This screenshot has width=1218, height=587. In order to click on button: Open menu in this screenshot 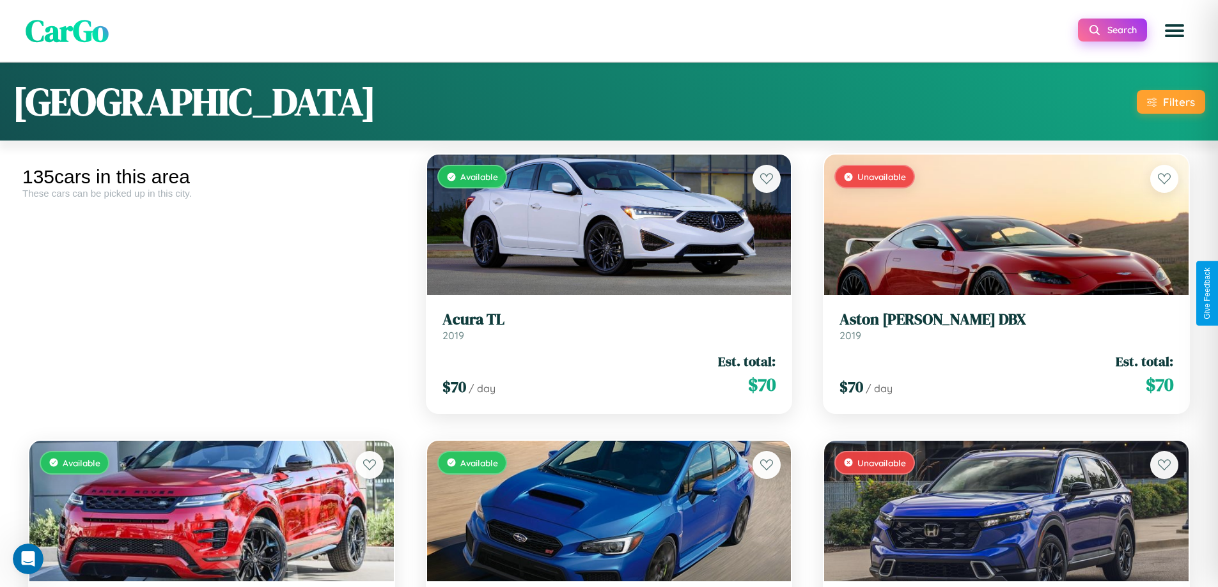, I will do `click(1174, 31)`.